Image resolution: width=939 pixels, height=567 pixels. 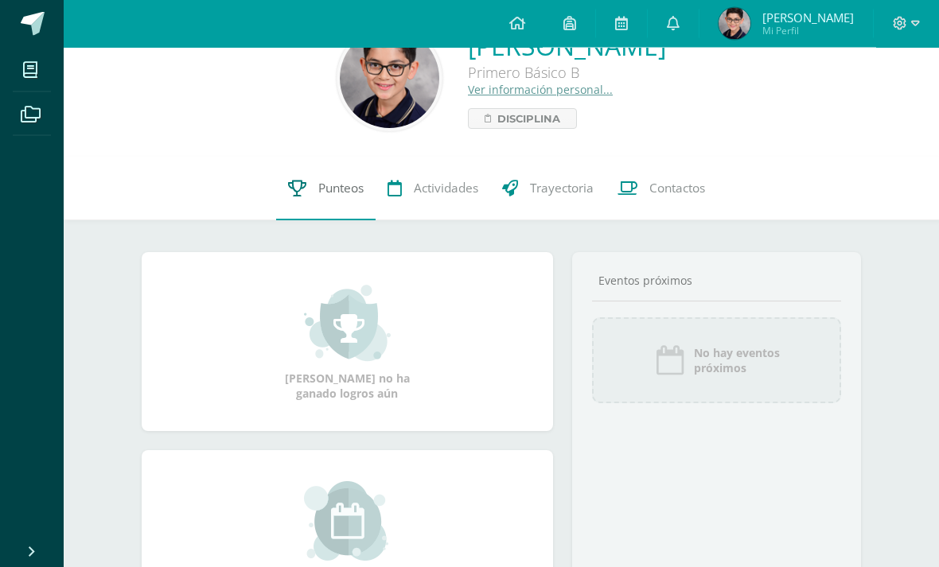 I want to click on a: Contactos, so click(x=661, y=189).